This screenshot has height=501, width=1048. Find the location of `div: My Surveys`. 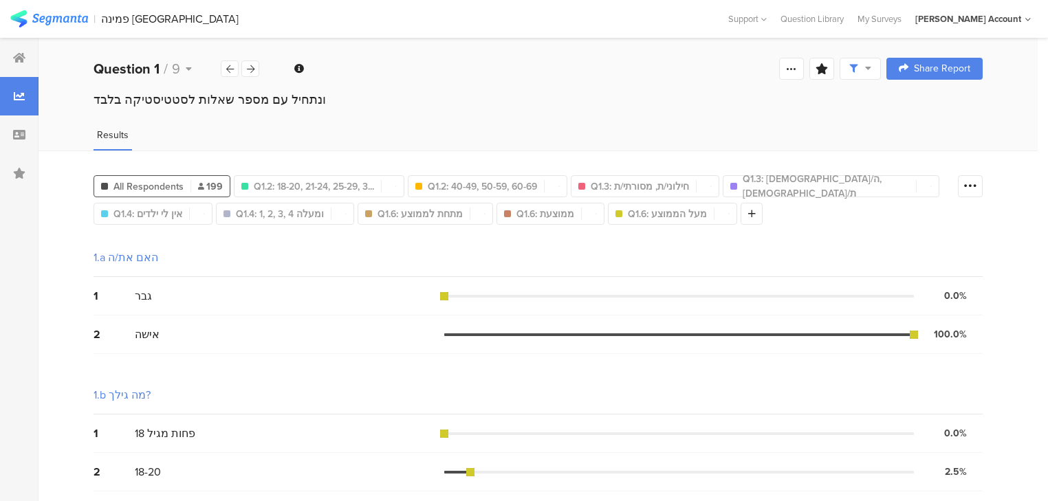

div: My Surveys is located at coordinates (880, 19).